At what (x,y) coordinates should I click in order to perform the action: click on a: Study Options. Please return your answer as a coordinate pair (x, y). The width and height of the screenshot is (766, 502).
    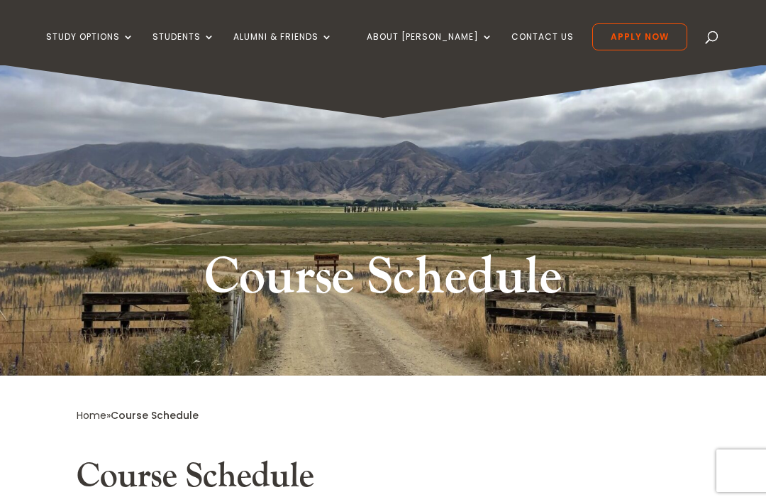
    Looking at the image, I should click on (90, 48).